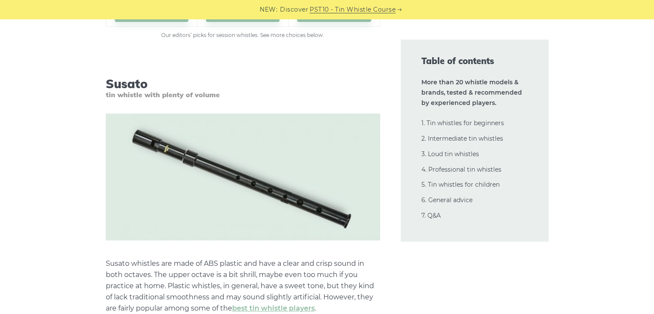 The width and height of the screenshot is (654, 314). Describe the element at coordinates (243, 286) in the screenshot. I see `p: Susato whistles are made of ABS plastic and have a clear and crisp sound in both octaves. The upp...` at that location.